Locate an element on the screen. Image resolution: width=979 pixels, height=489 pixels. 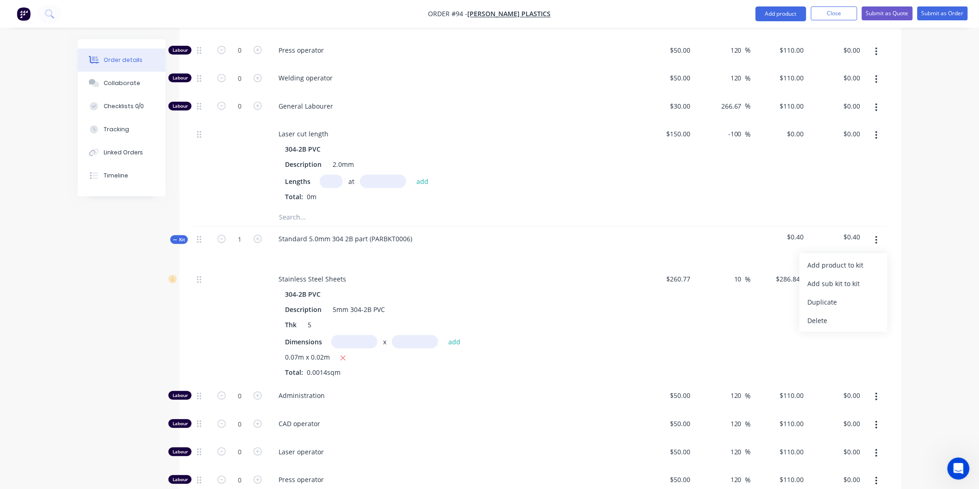
button: Order details is located at coordinates (122, 60).